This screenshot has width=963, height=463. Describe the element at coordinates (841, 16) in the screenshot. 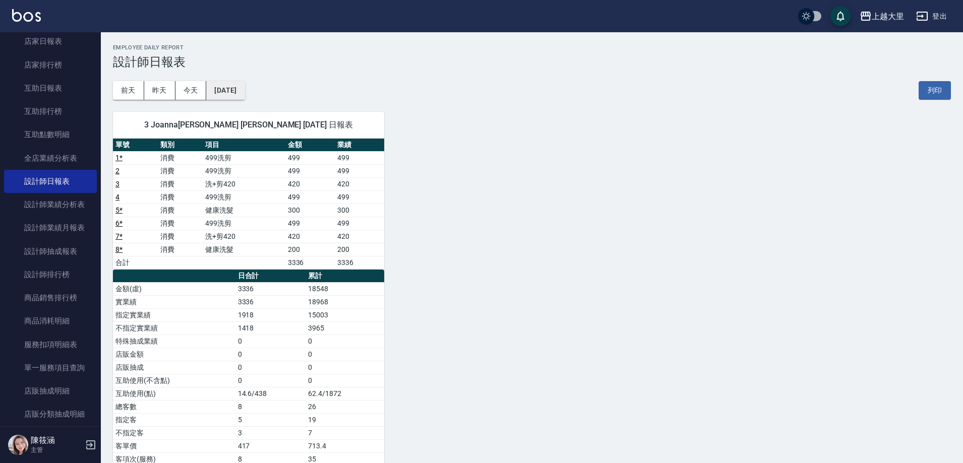

I see `button: save` at that location.